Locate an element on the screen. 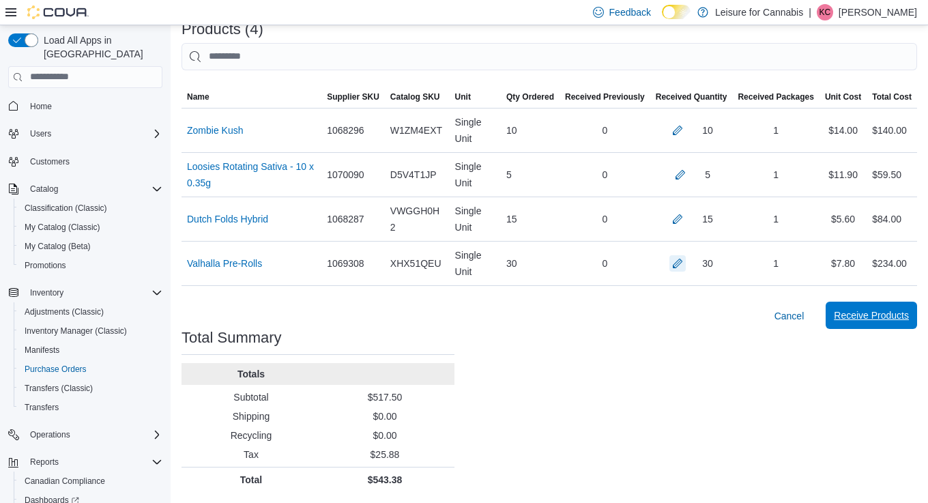 The image size is (928, 503). p: $543.38 is located at coordinates (385, 479).